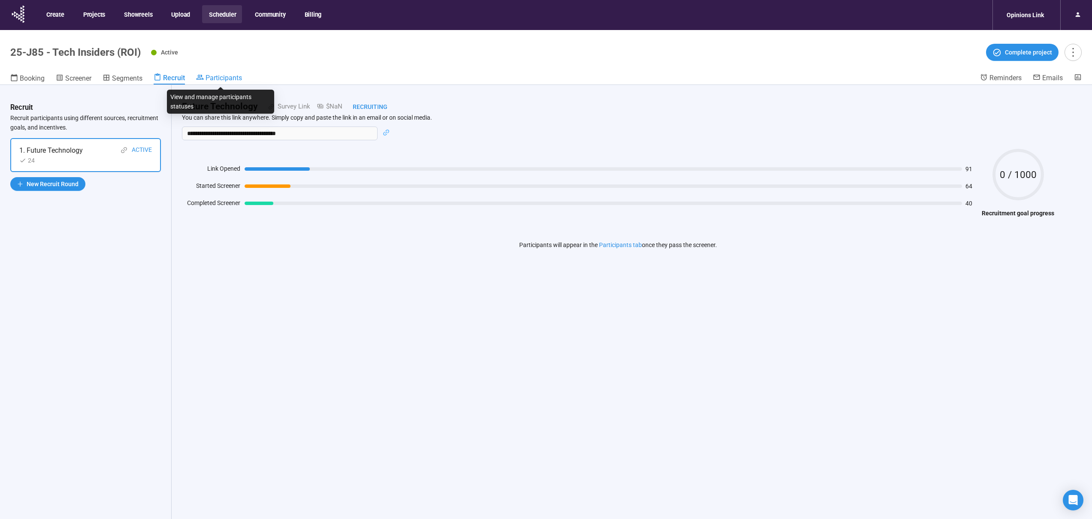 Image resolution: width=1092 pixels, height=519 pixels. What do you see at coordinates (169, 79) in the screenshot?
I see `a: Recruit` at bounding box center [169, 79].